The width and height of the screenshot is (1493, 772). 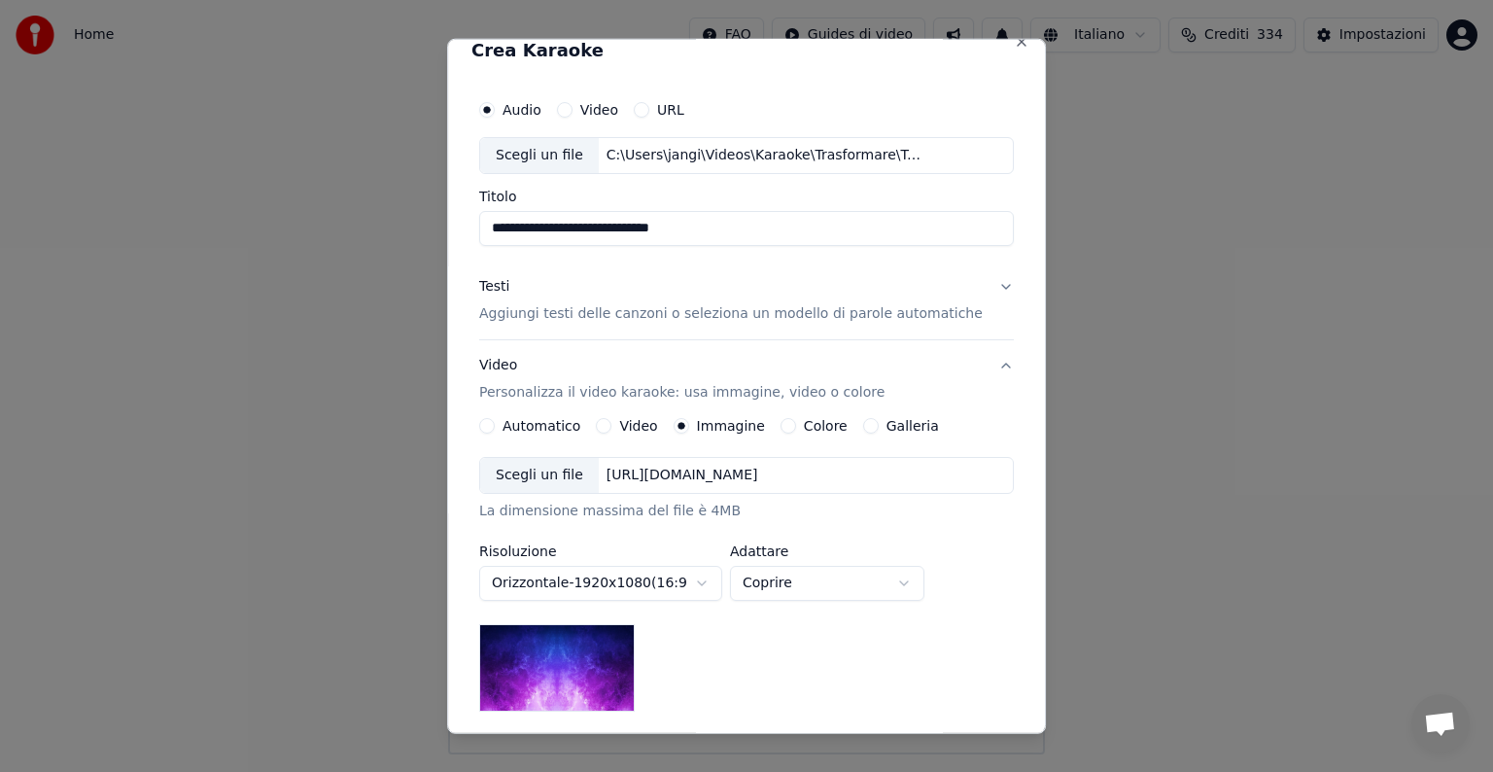 I want to click on label: Automatico, so click(x=542, y=426).